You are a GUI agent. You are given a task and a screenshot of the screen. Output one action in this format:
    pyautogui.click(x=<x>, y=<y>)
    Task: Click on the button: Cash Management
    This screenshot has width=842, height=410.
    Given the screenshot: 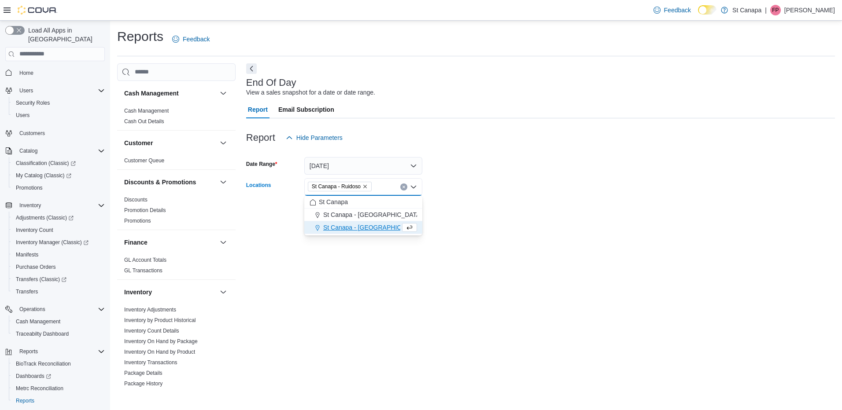 What is the action you would take?
    pyautogui.click(x=170, y=93)
    